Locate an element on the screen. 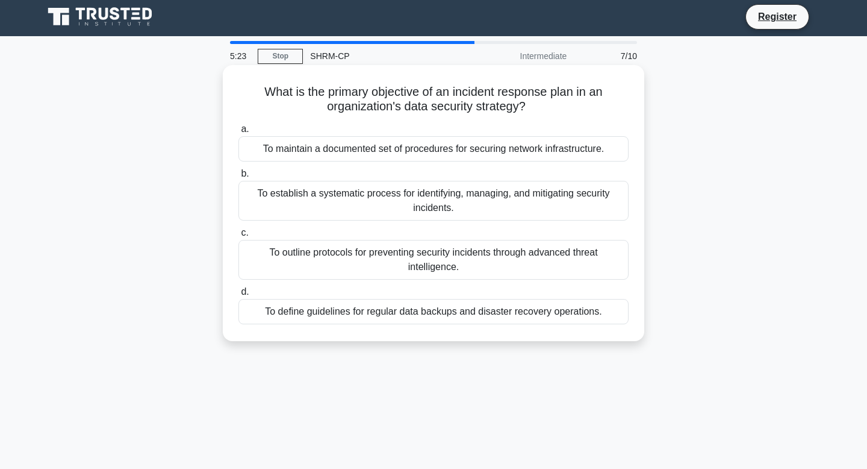  div: SHRM-CP is located at coordinates (385, 56).